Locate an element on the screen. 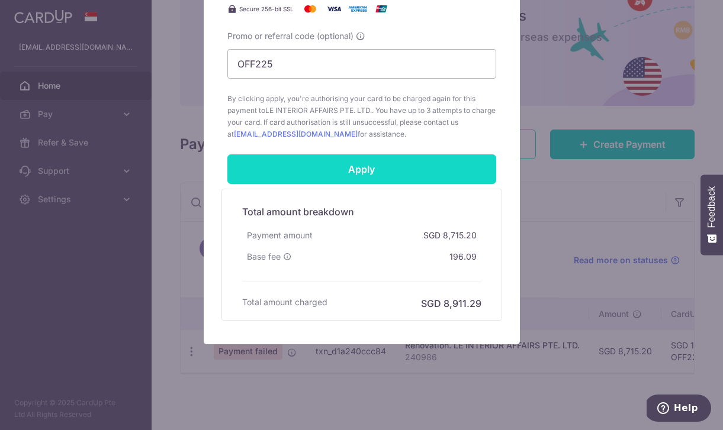 The image size is (723, 430). span: LE INTERIOR AFFAIRS PTE. LTD. is located at coordinates (319, 110).